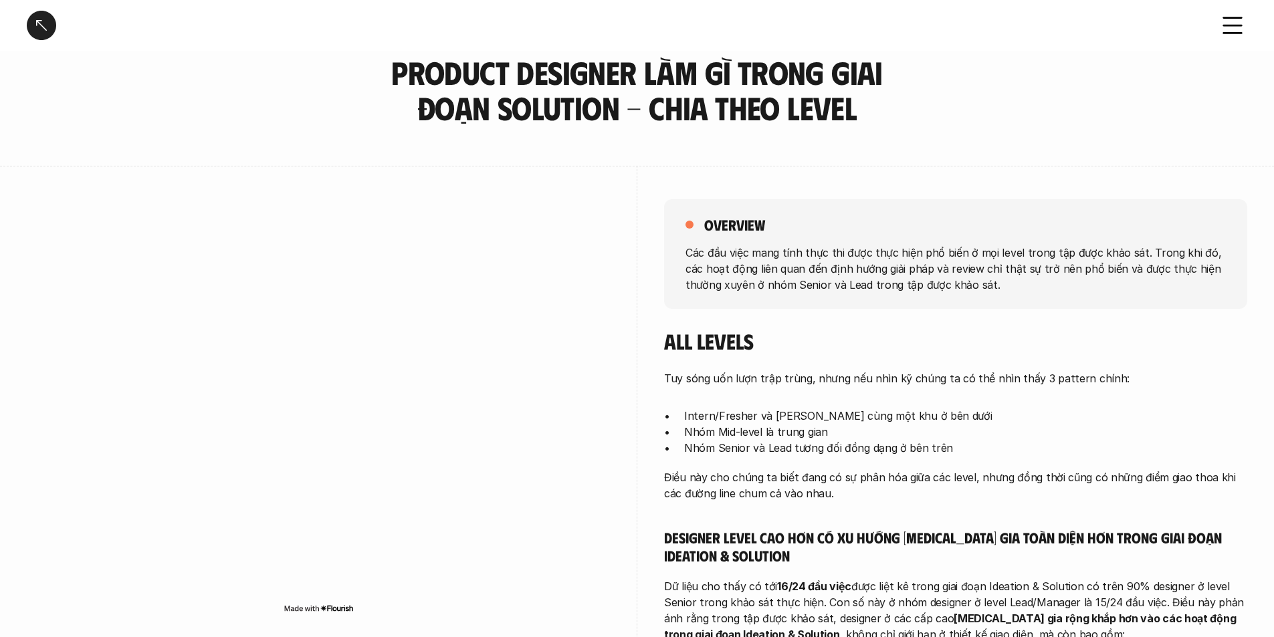 The height and width of the screenshot is (637, 1274). What do you see at coordinates (956, 268) in the screenshot?
I see `p: Các đầu việc mang tính thực thi được thực hiện phổ biến ở mọi level trong tập được khảo sát. Tron...` at bounding box center [956, 268].